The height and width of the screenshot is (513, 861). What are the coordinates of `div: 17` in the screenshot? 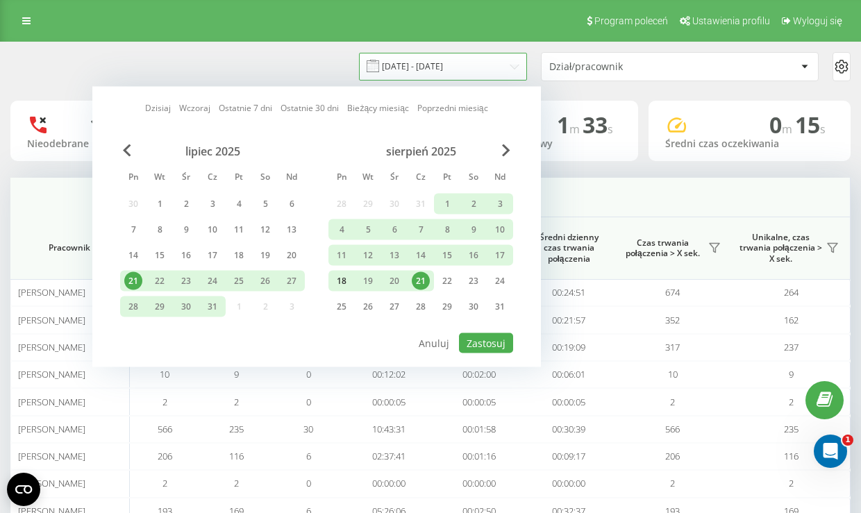 It's located at (213, 256).